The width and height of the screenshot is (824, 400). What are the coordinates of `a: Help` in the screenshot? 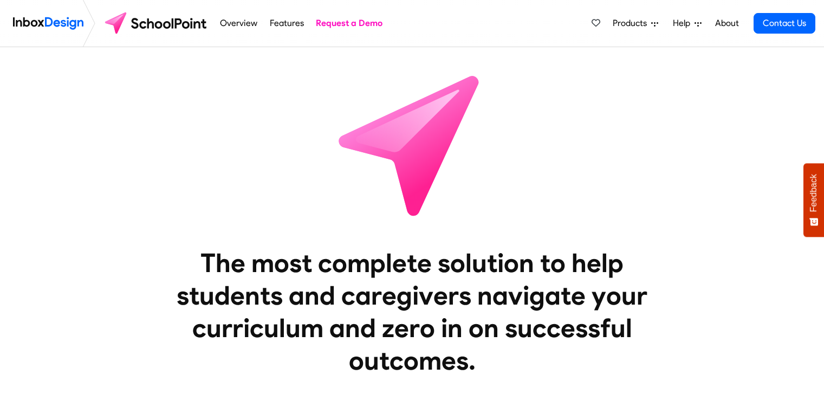 It's located at (687, 23).